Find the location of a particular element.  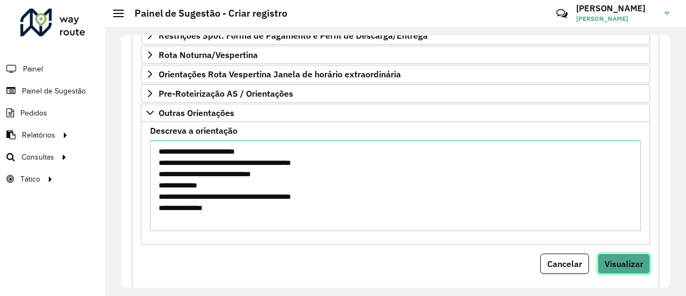

a: Restrições Spot: Forma de Pagamento e Perfil de Descarga/Entrega is located at coordinates (396, 35).